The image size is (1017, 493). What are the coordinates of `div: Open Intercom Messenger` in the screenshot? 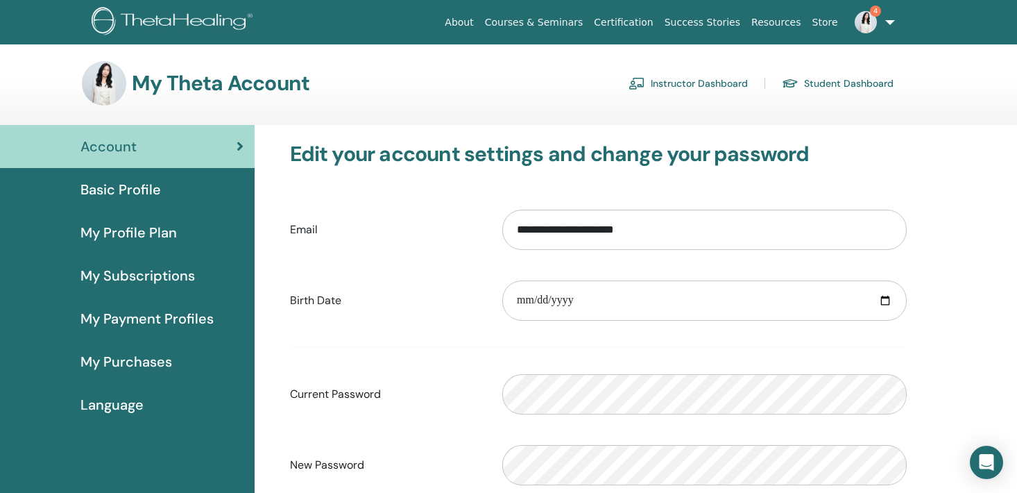 It's located at (987, 462).